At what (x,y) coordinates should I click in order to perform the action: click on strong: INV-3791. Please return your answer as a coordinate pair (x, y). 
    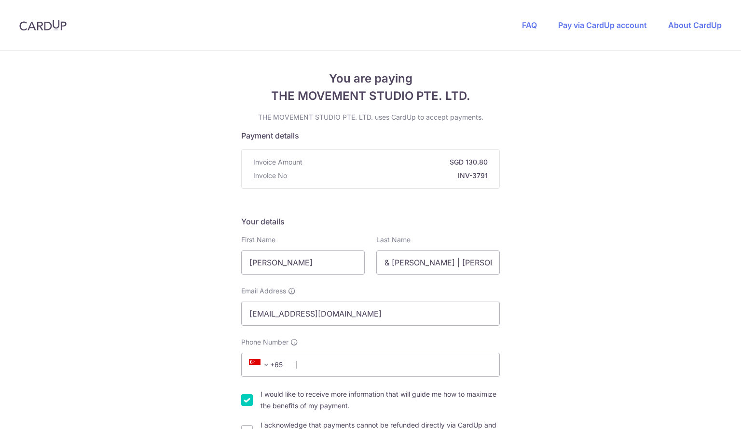
    Looking at the image, I should click on (389, 176).